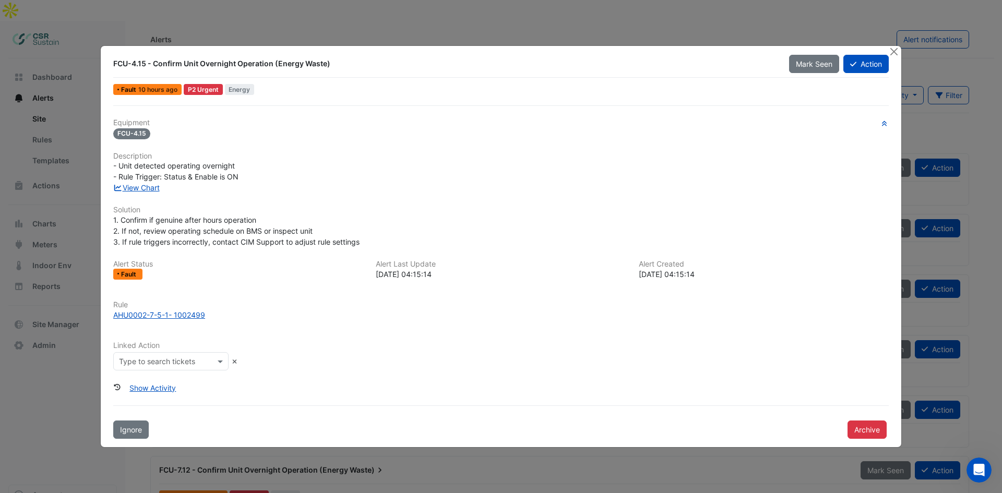 The image size is (1002, 493). What do you see at coordinates (501, 315) in the screenshot?
I see `a: AHU0002-7-5-1- 1002499` at bounding box center [501, 315].